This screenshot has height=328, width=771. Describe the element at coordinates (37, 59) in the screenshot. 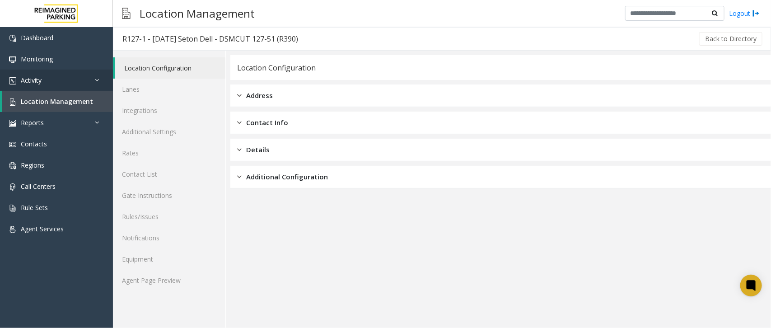

I see `span: Monitoring` at that location.